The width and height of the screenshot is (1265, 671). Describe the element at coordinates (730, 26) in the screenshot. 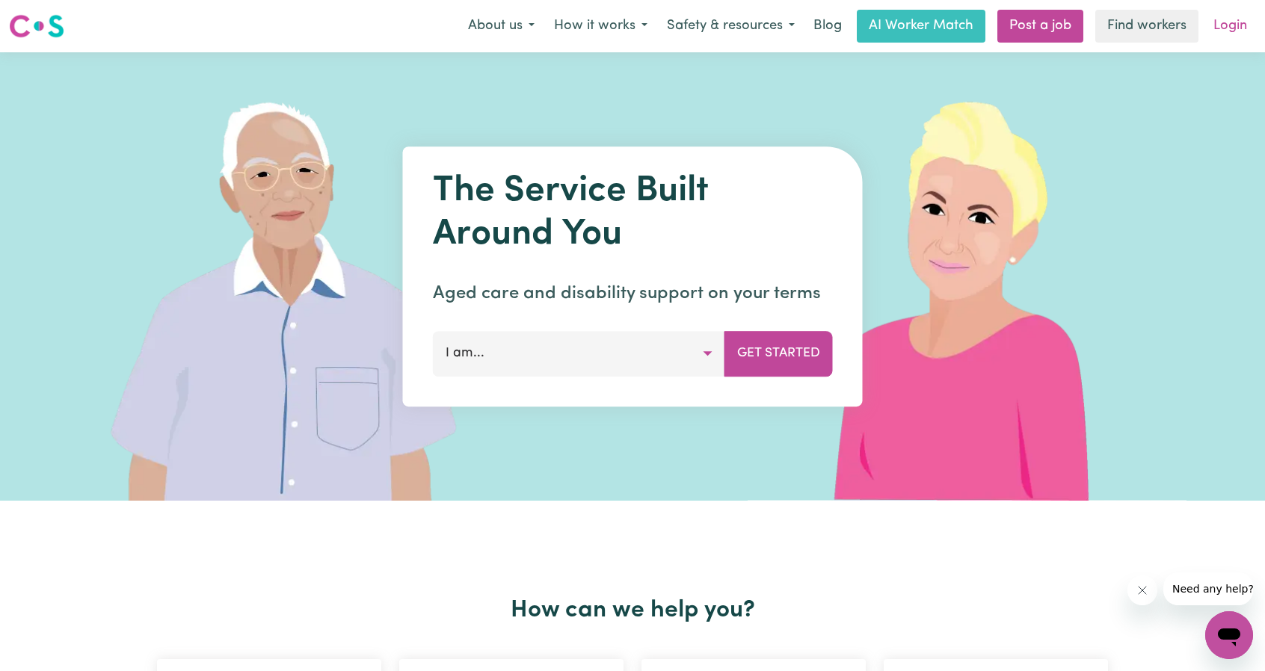

I see `button: Safety & resources` at that location.